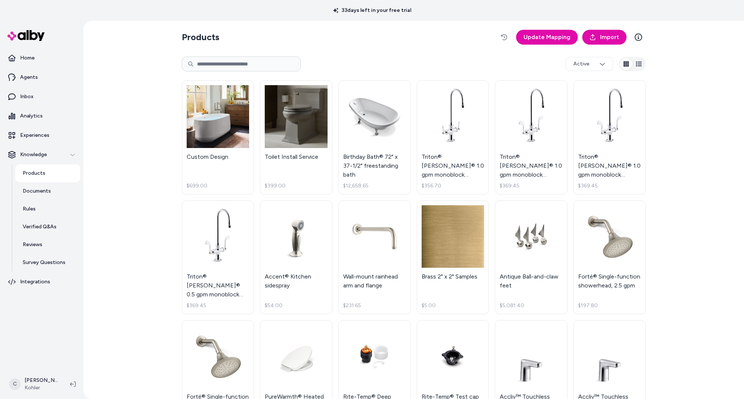  I want to click on a: Reviews, so click(48, 245).